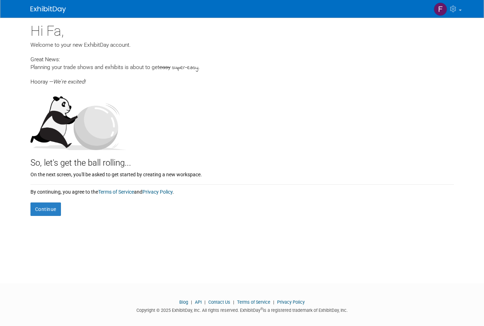 Image resolution: width=484 pixels, height=326 pixels. I want to click on a: Blog, so click(184, 302).